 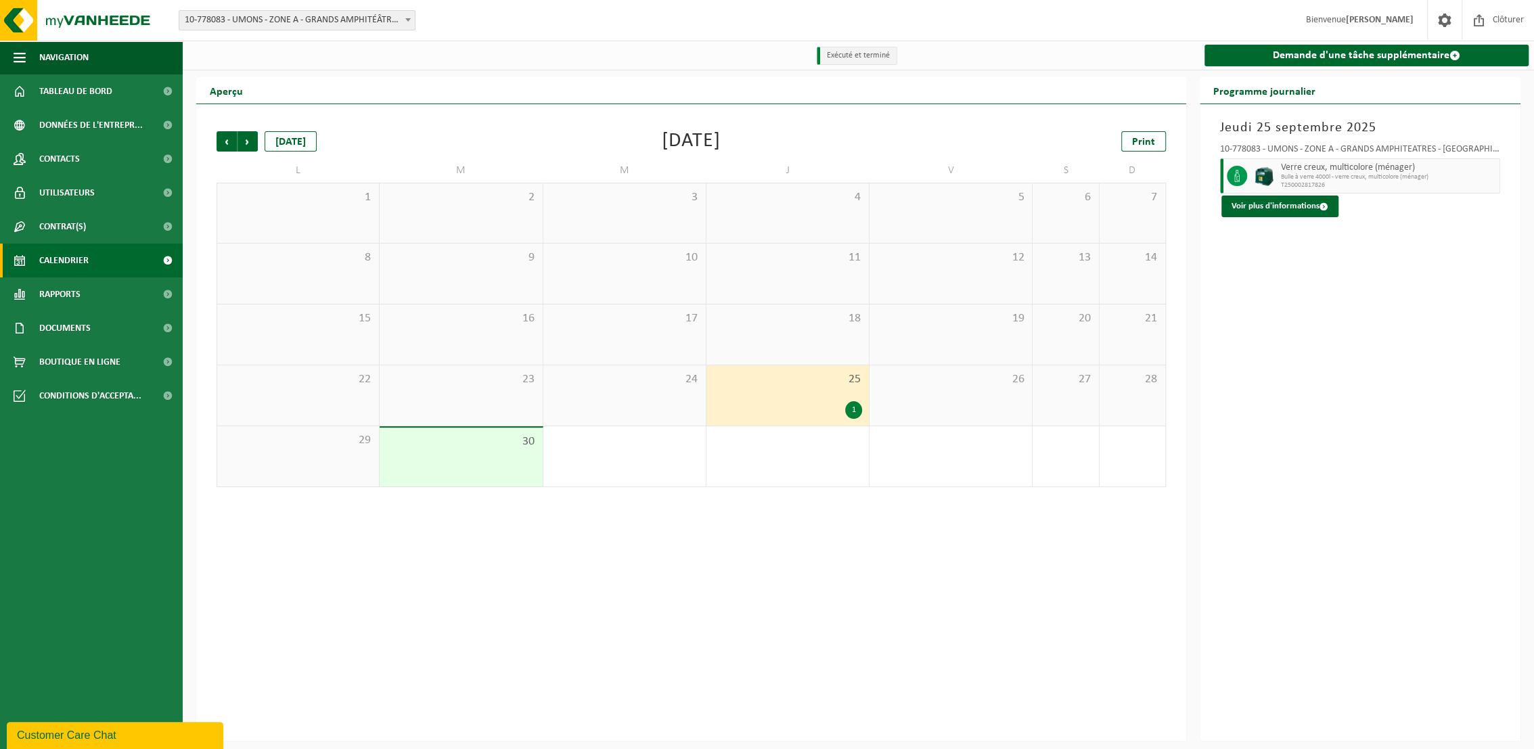 I want to click on td: L, so click(x=298, y=171).